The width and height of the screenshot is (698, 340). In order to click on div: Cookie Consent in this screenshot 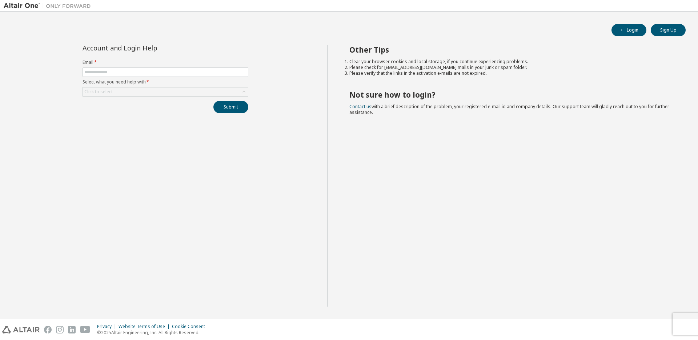, I will do `click(190, 327)`.